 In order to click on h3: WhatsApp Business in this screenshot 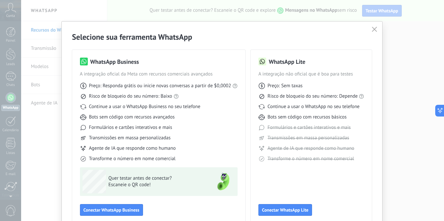, I will do `click(115, 61)`.